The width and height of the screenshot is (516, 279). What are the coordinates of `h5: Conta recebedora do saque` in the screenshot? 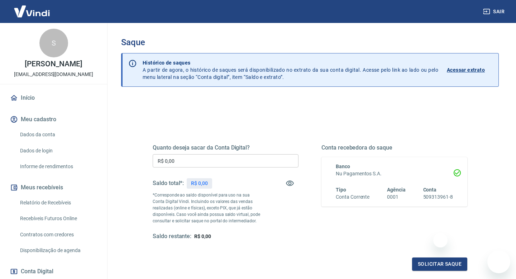 It's located at (394, 148).